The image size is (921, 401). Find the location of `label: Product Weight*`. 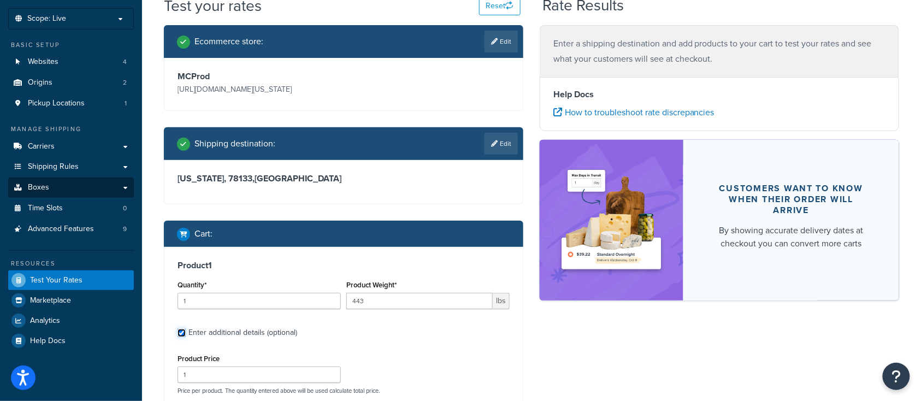

label: Product Weight* is located at coordinates (372, 285).